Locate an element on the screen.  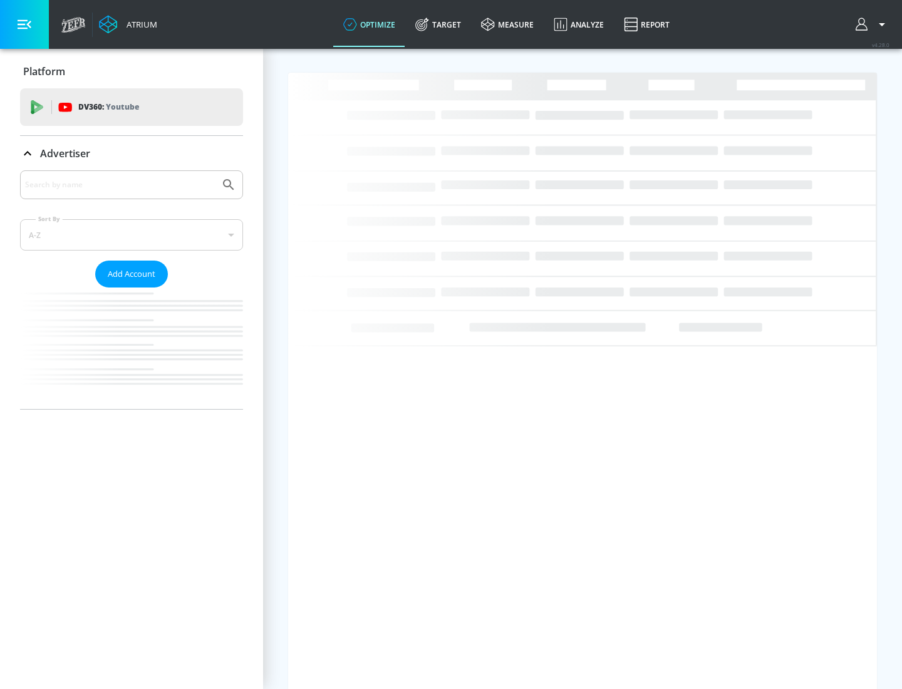
nav: list of Advertiser is located at coordinates (132, 348).